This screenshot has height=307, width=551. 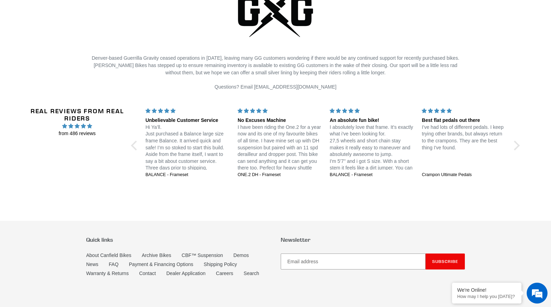 What do you see at coordinates (187, 120) in the screenshot?
I see `div: Unbelievable Customer Service` at bounding box center [187, 120].